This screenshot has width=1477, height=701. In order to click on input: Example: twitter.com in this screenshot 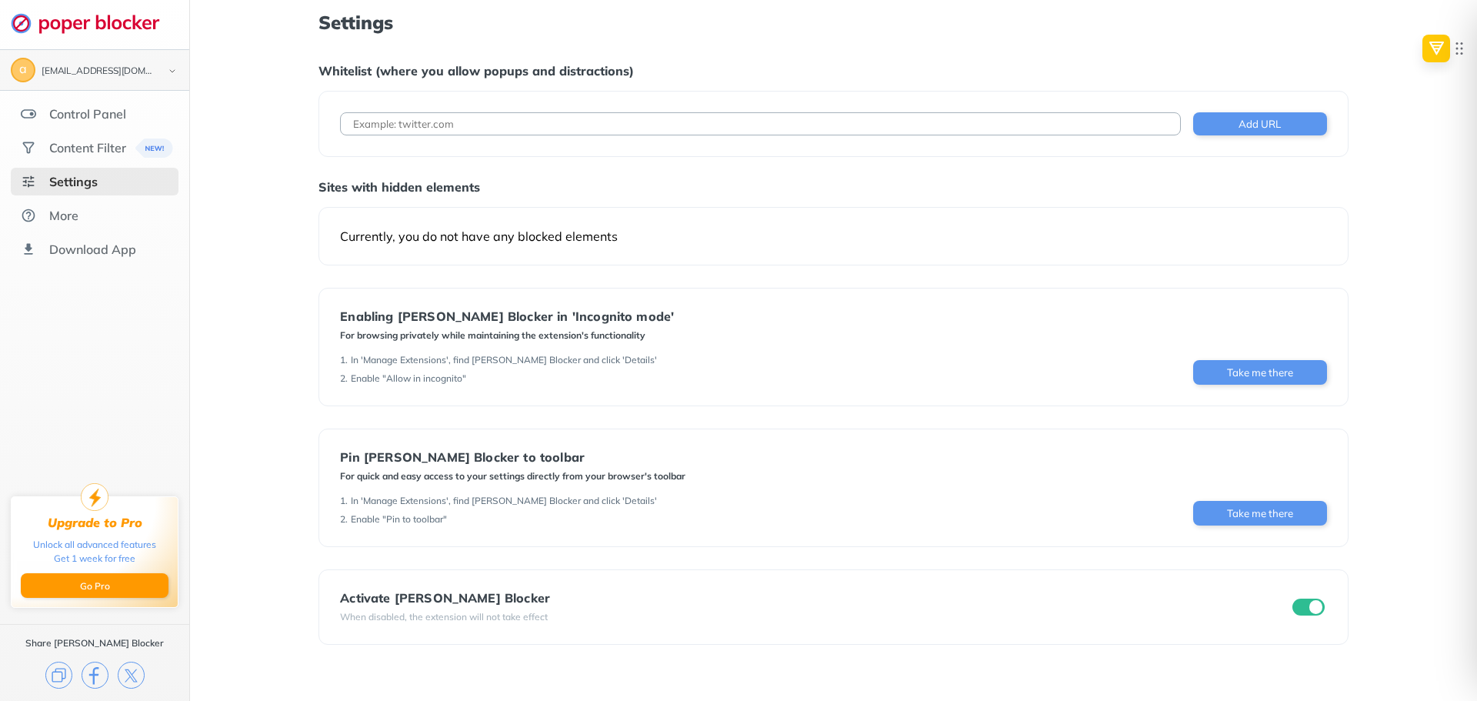, I will do `click(760, 124)`.